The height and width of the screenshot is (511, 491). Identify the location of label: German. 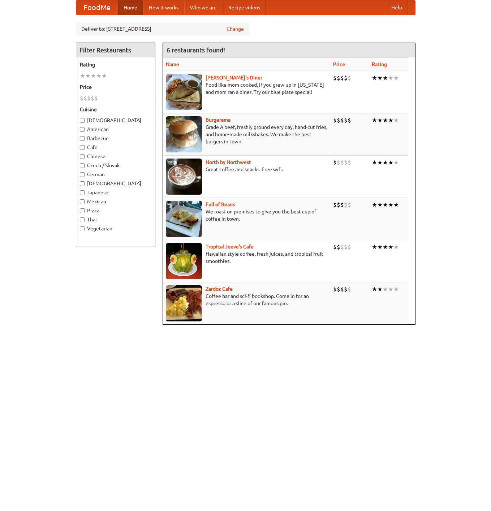
(116, 175).